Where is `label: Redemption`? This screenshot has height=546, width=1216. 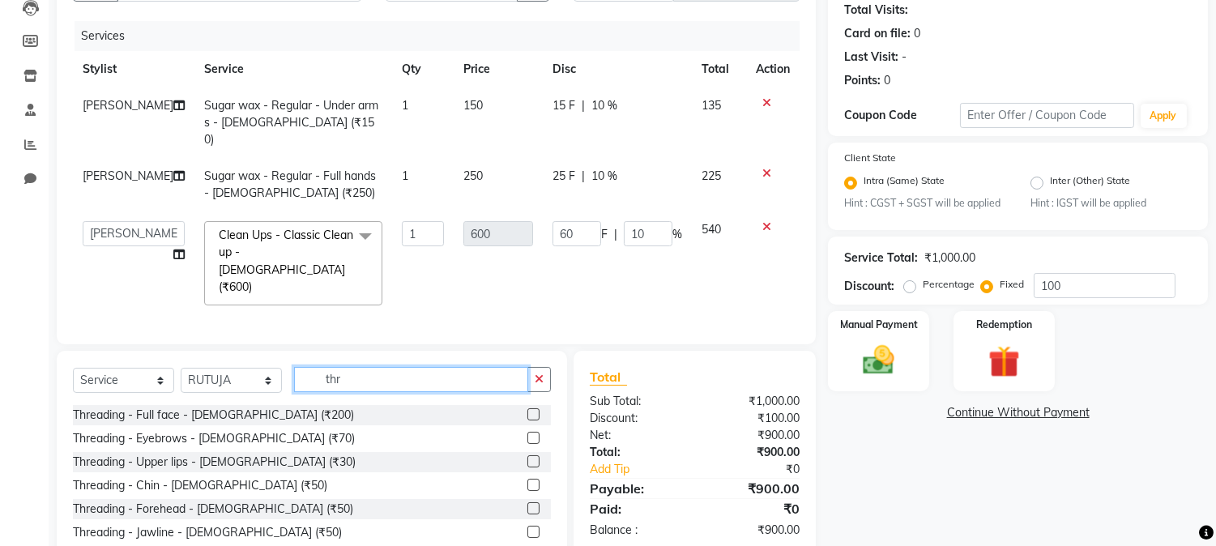
label: Redemption is located at coordinates (1004, 325).